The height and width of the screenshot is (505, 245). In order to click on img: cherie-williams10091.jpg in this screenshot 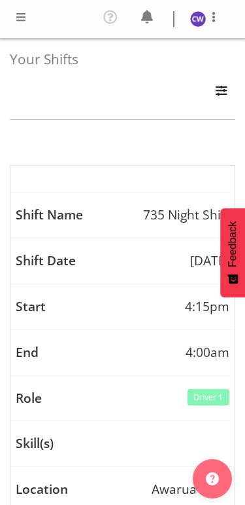, I will do `click(198, 19)`.